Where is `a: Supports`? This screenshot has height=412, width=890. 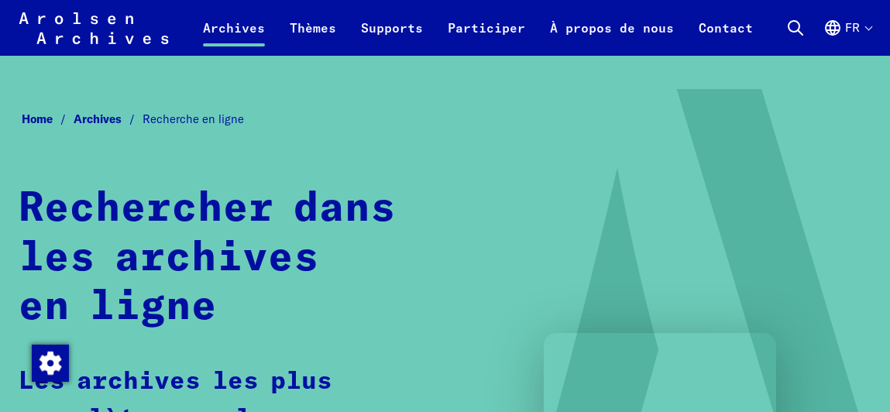 a: Supports is located at coordinates (392, 37).